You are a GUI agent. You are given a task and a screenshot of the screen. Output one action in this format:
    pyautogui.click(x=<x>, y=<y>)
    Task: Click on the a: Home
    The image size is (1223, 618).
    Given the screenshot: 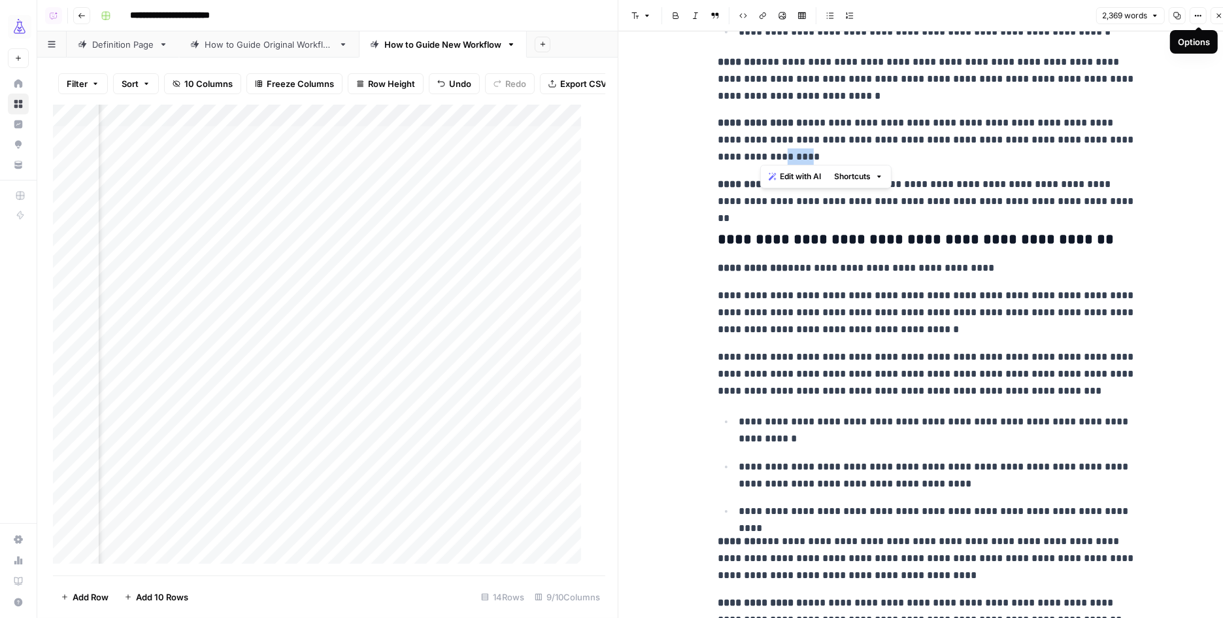 What is the action you would take?
    pyautogui.click(x=18, y=84)
    